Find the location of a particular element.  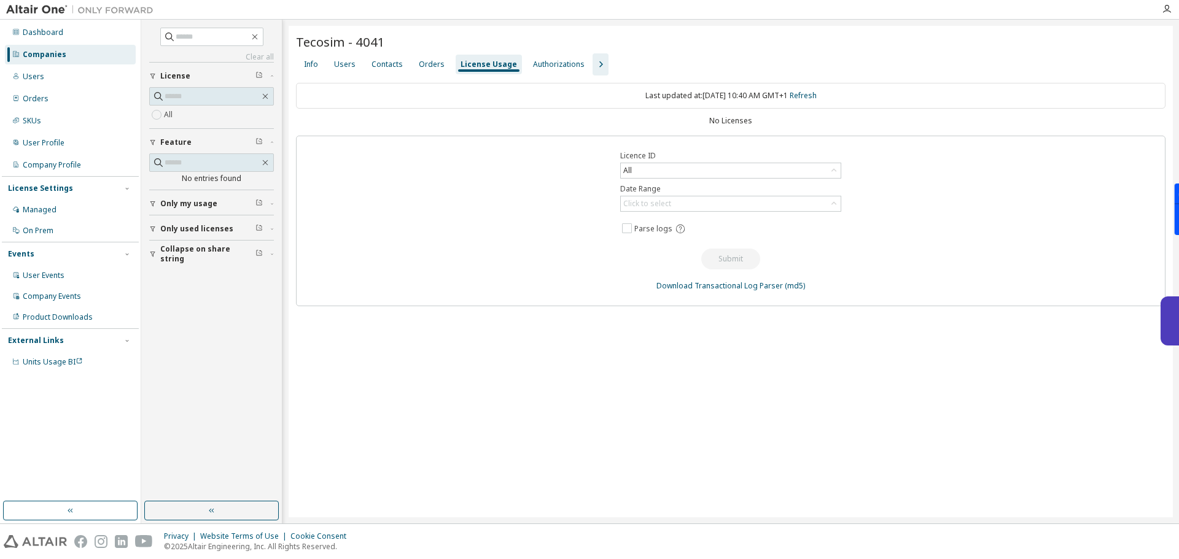

button: Only used licenses is located at coordinates (211, 229).